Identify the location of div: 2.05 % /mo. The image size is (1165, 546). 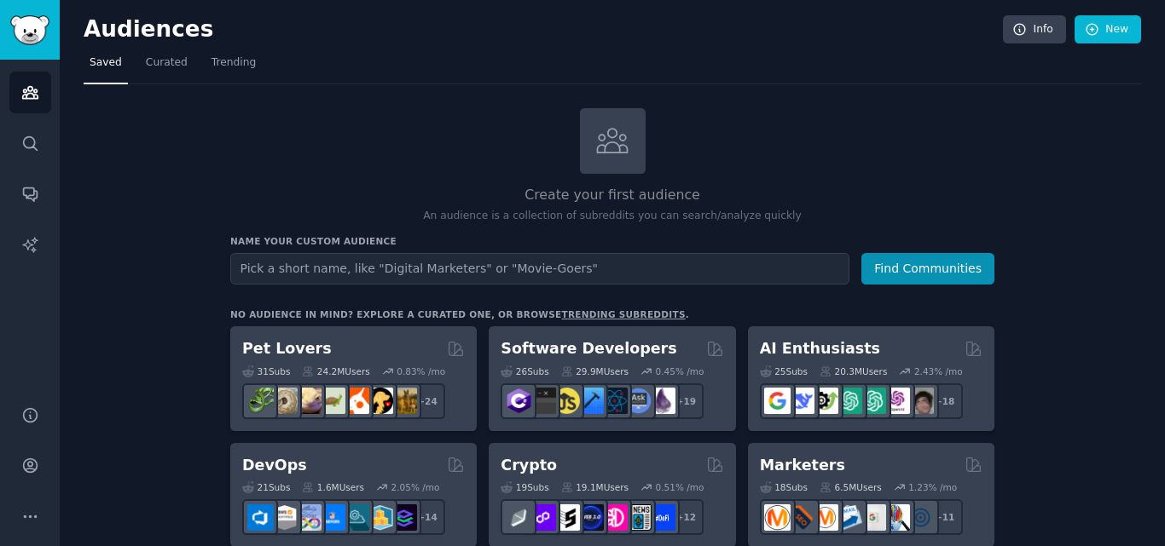
(415, 488).